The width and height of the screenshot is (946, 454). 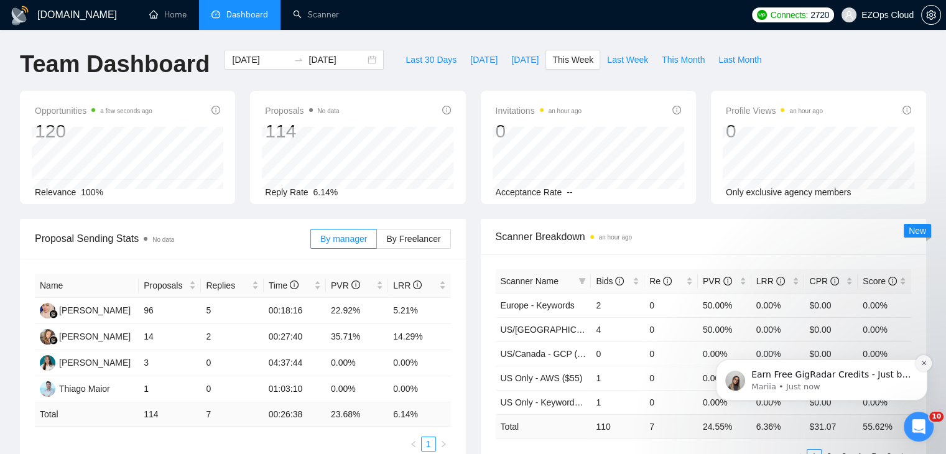 What do you see at coordinates (778, 426) in the screenshot?
I see `td: 6.36 %` at bounding box center [778, 426].